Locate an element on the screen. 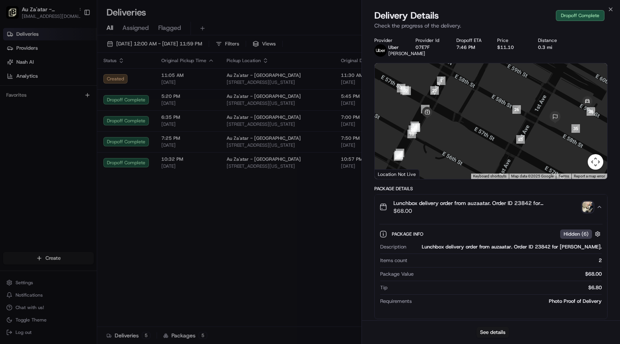 The image size is (620, 344). button: photo_proof_of_delivery image is located at coordinates (587, 207).